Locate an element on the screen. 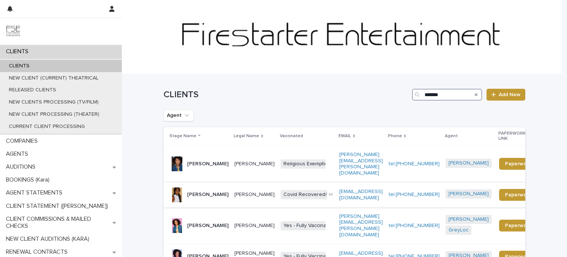 The image size is (567, 257). p: Legal Name is located at coordinates (246, 136).